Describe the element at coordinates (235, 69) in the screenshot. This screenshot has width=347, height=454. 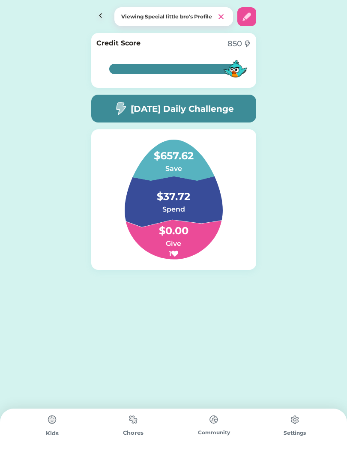
I see `img: MFN-Bird-Blue.svg` at that location.